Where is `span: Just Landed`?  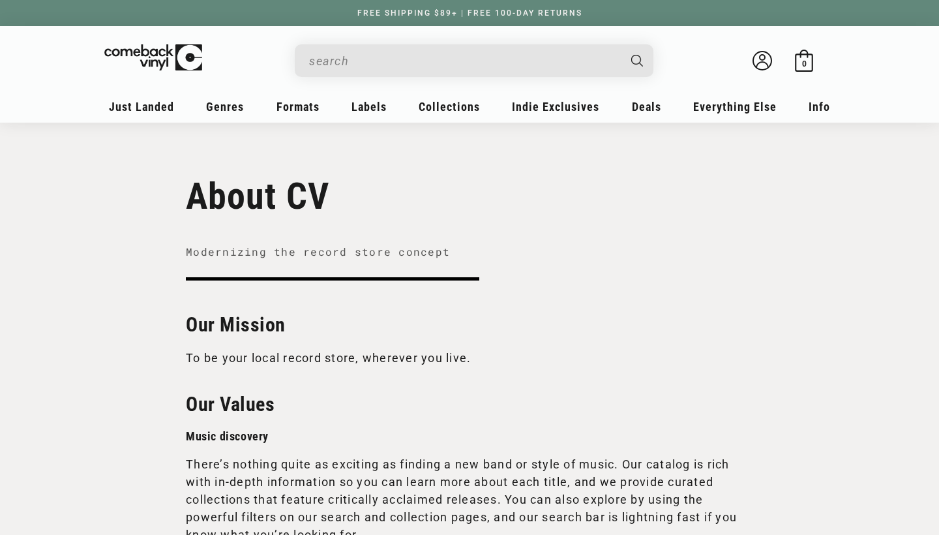
span: Just Landed is located at coordinates (142, 106).